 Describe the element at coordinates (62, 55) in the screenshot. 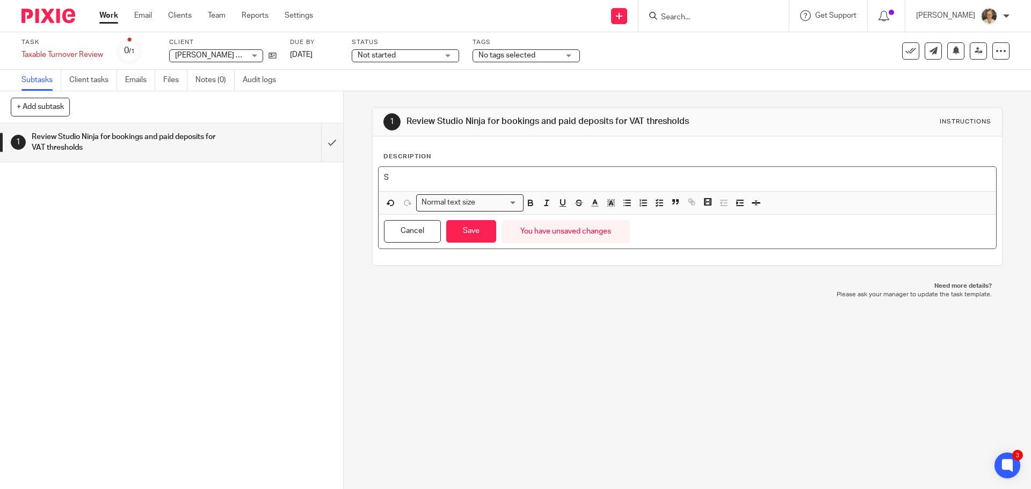

I see `div: Taxable Turnover Review` at that location.